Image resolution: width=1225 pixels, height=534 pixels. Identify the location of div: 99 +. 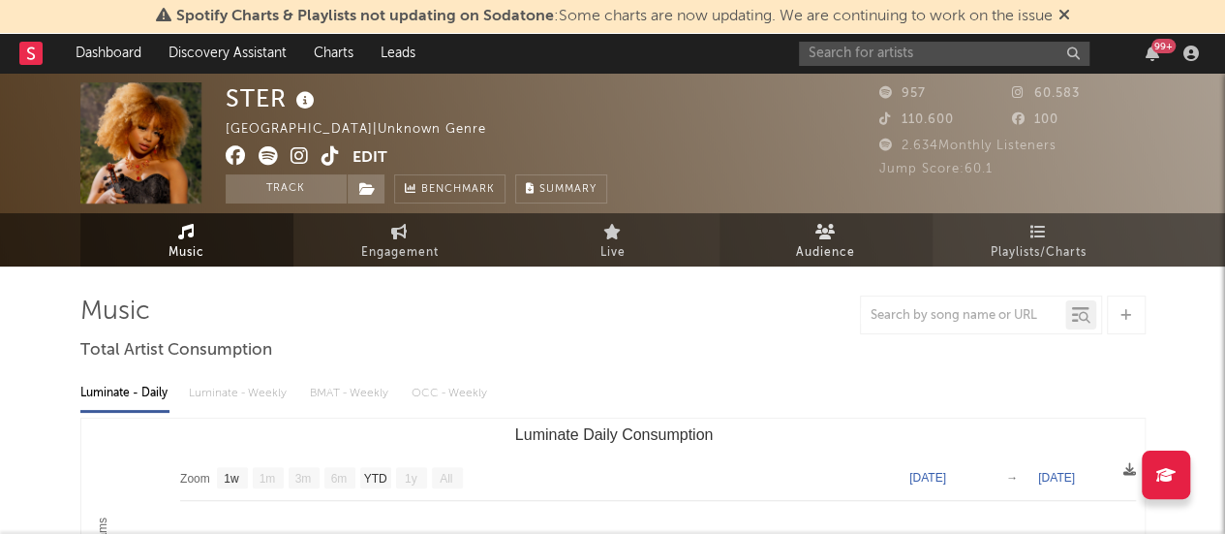
(1163, 46).